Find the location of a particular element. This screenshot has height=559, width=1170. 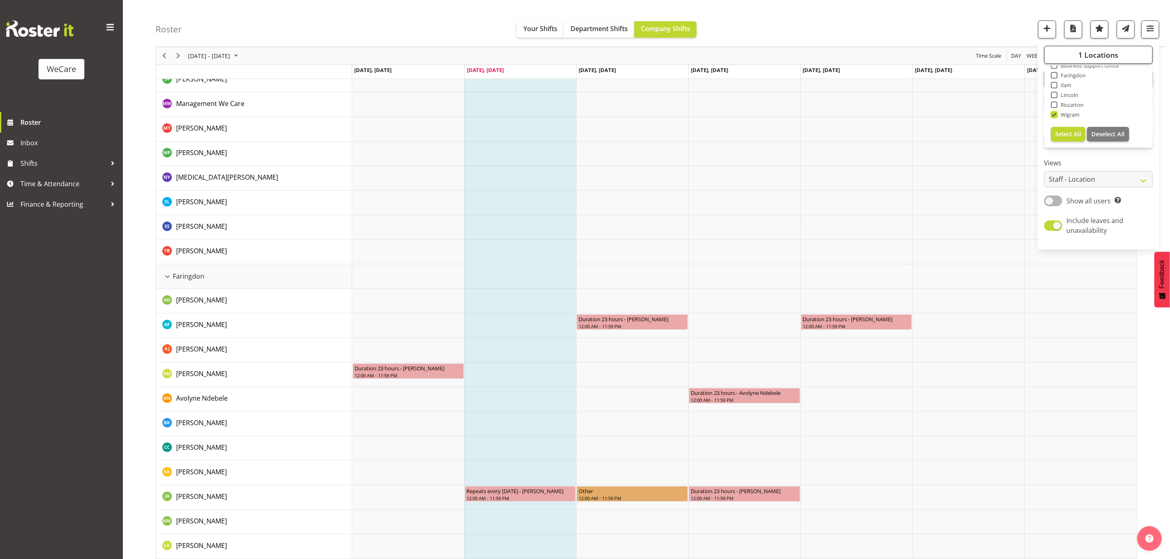

span: Feedback is located at coordinates (1162, 274).